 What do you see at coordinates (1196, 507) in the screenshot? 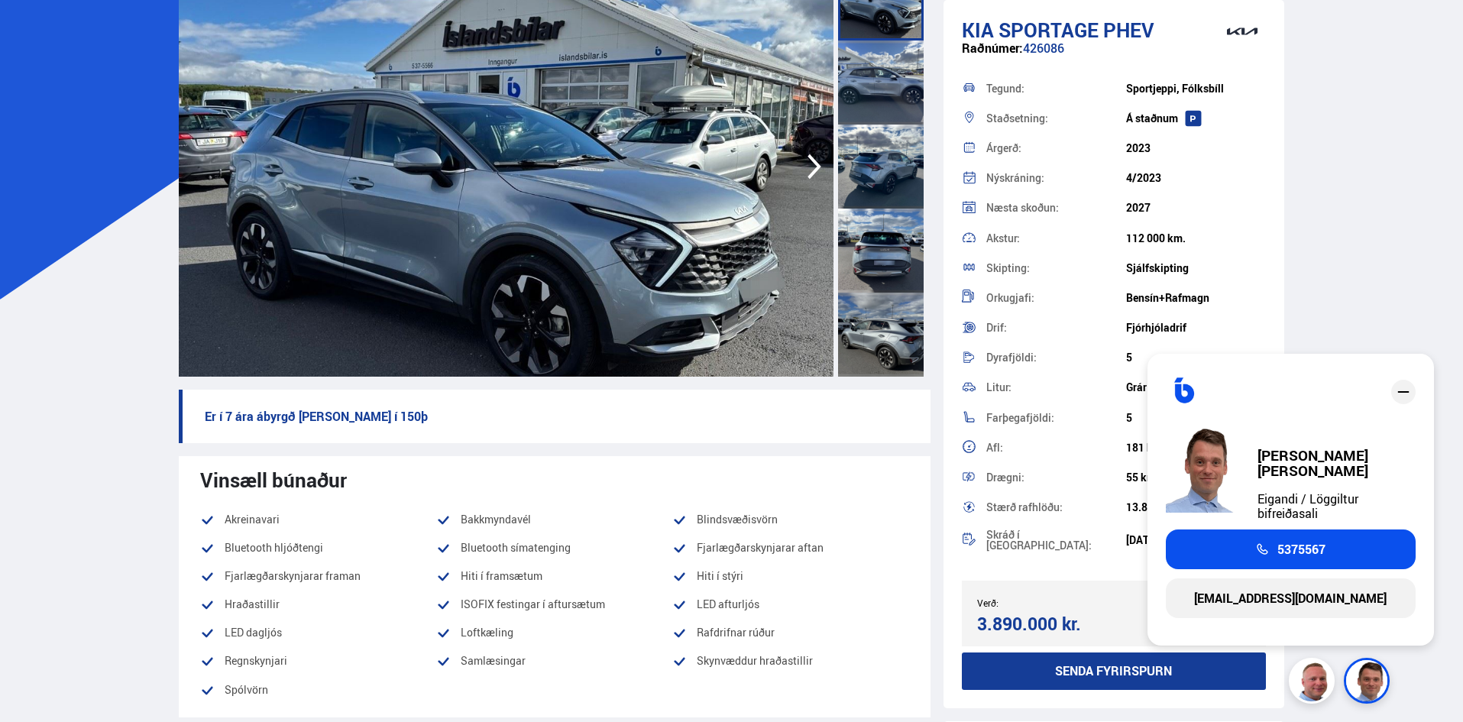
I see `div: 13.8 kWh` at bounding box center [1196, 507].